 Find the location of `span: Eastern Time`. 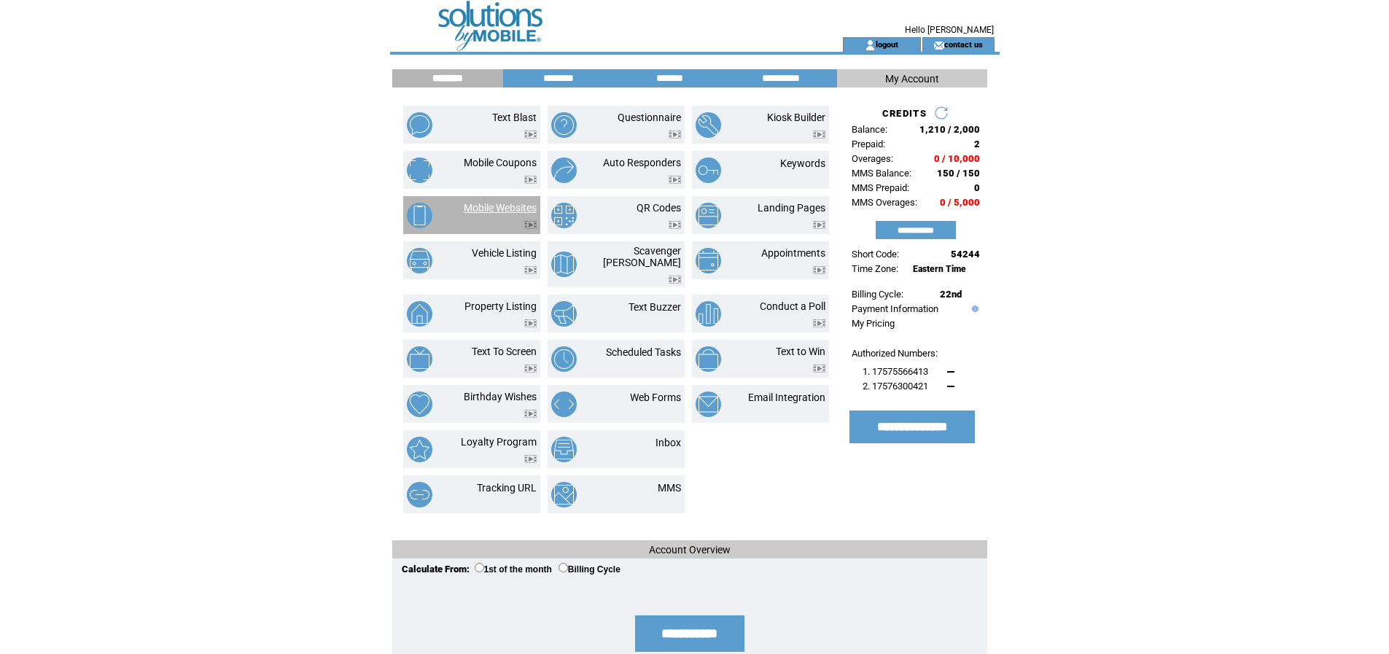

span: Eastern Time is located at coordinates (939, 269).